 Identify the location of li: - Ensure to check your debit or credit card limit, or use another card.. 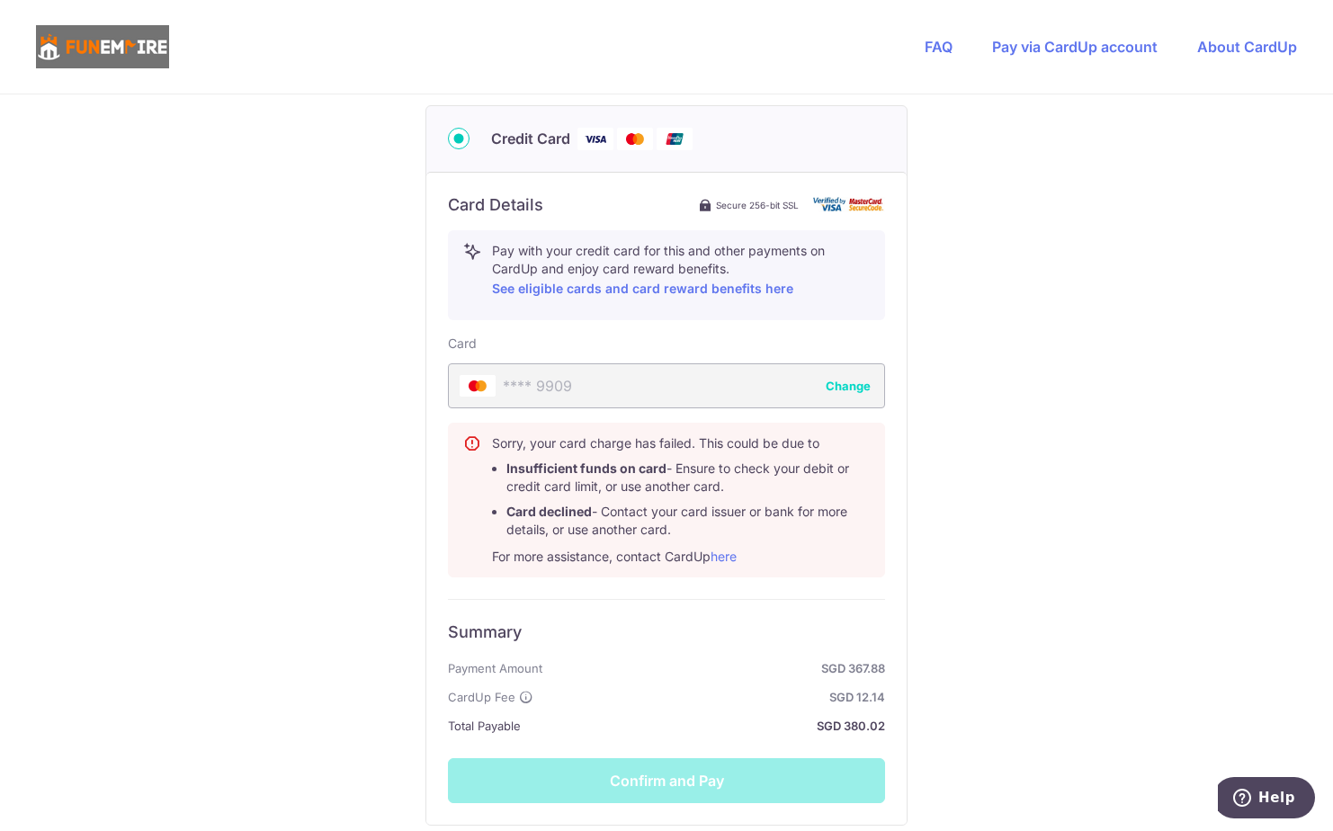
(688, 478).